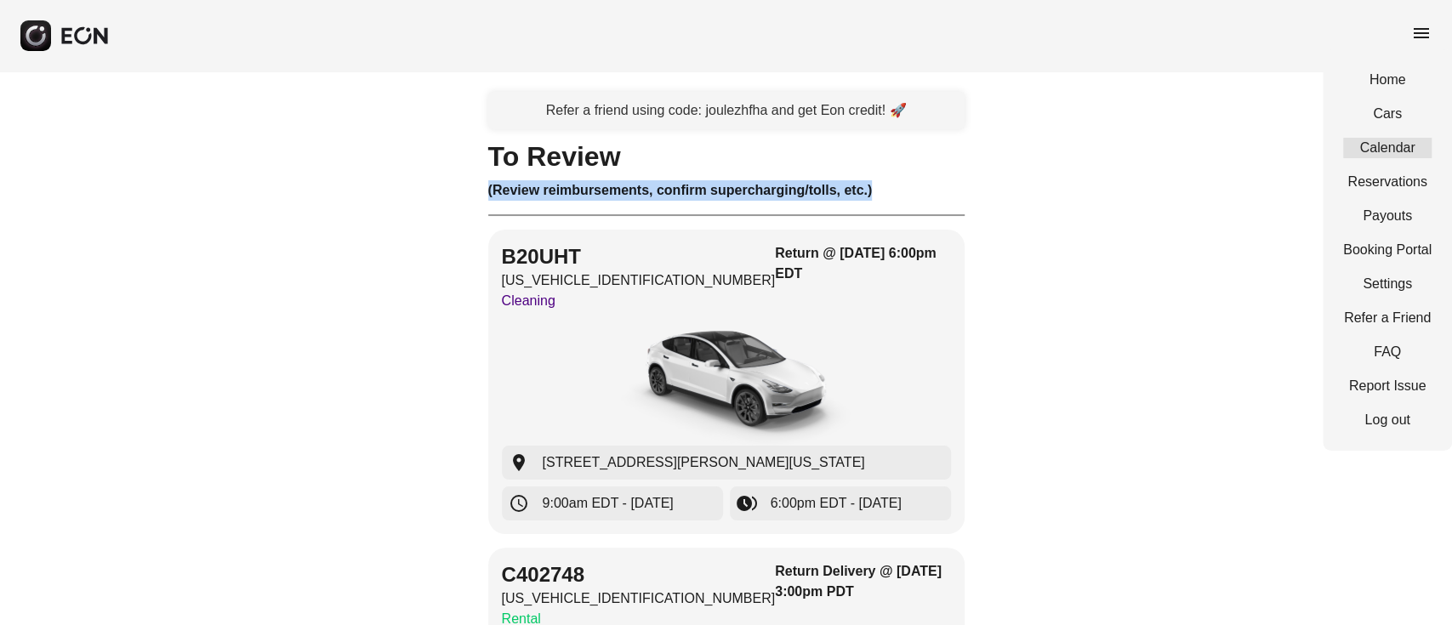  Describe the element at coordinates (639, 257) in the screenshot. I see `h2: B20UHT` at that location.